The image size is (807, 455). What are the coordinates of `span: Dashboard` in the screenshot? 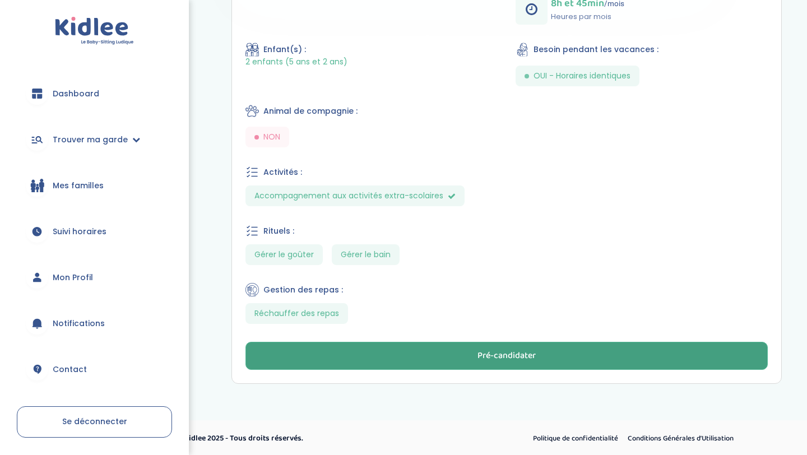 It's located at (76, 94).